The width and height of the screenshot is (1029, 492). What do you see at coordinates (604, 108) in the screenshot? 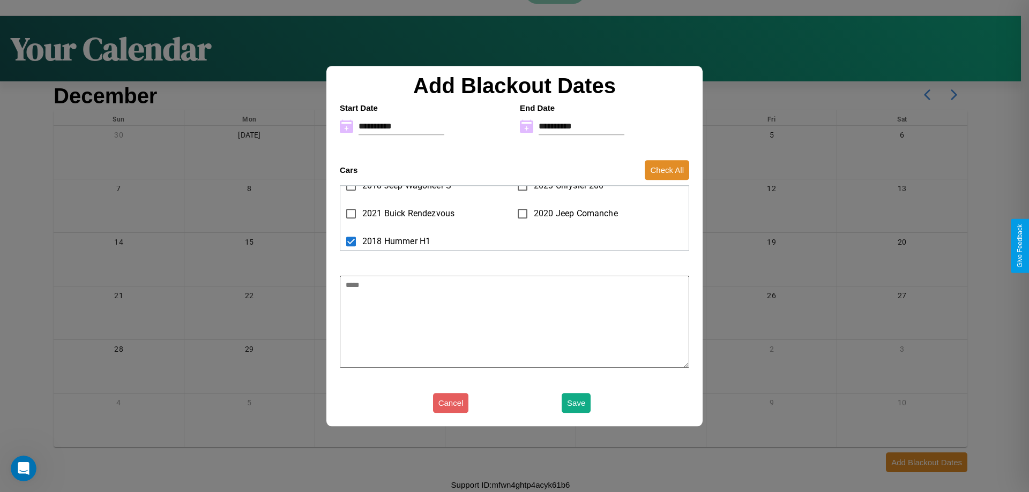
I see `h4: End Date` at bounding box center [604, 108].